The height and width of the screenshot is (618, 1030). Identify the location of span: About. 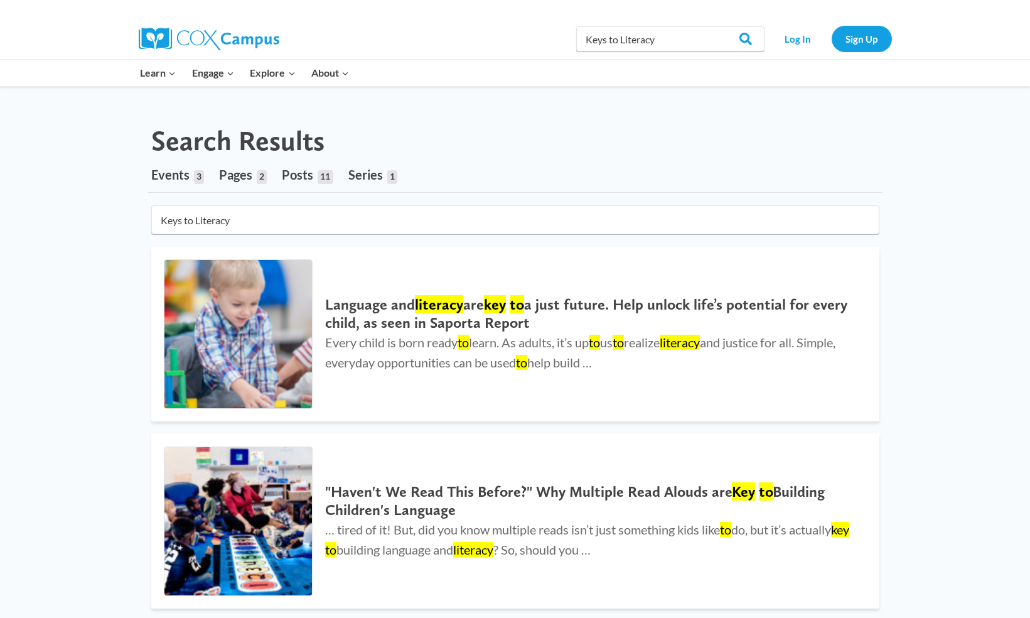
(330, 73).